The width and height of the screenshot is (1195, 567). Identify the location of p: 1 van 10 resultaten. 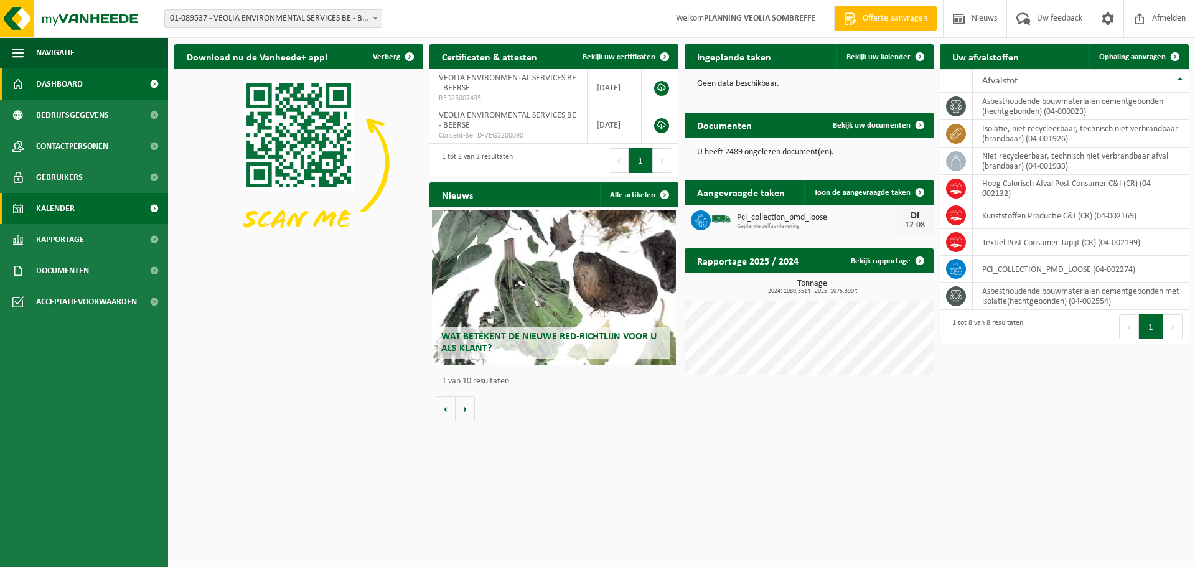
(557, 382).